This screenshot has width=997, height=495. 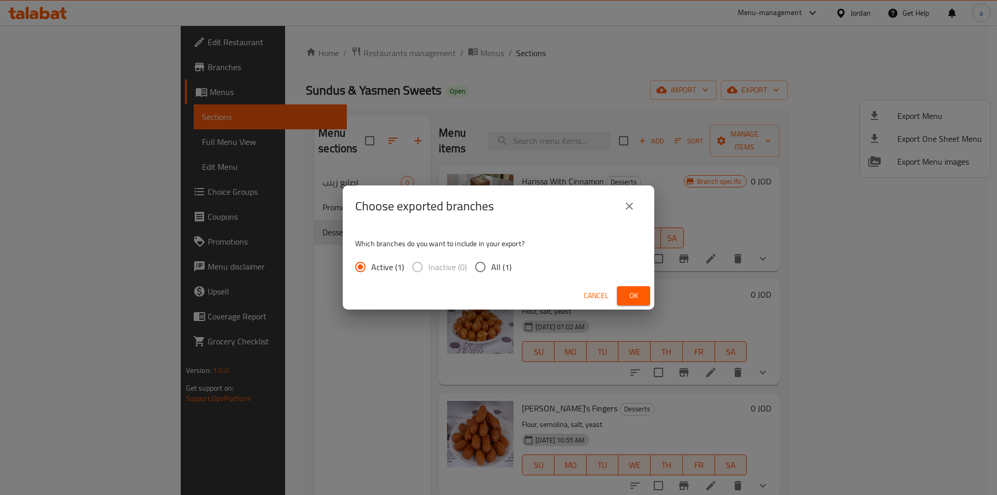 What do you see at coordinates (499, 244) in the screenshot?
I see `p: Which branches do you want to include in your export?` at bounding box center [499, 244].